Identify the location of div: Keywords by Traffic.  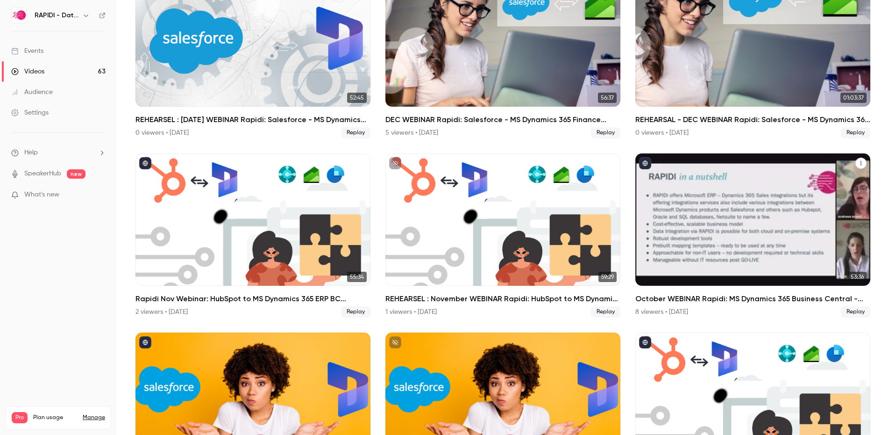
(130, 58).